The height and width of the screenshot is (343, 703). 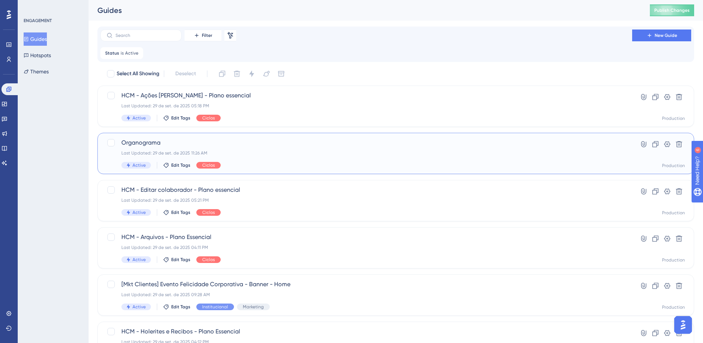 I want to click on span: HCM - Arquivos - Plano Essencial, so click(x=366, y=237).